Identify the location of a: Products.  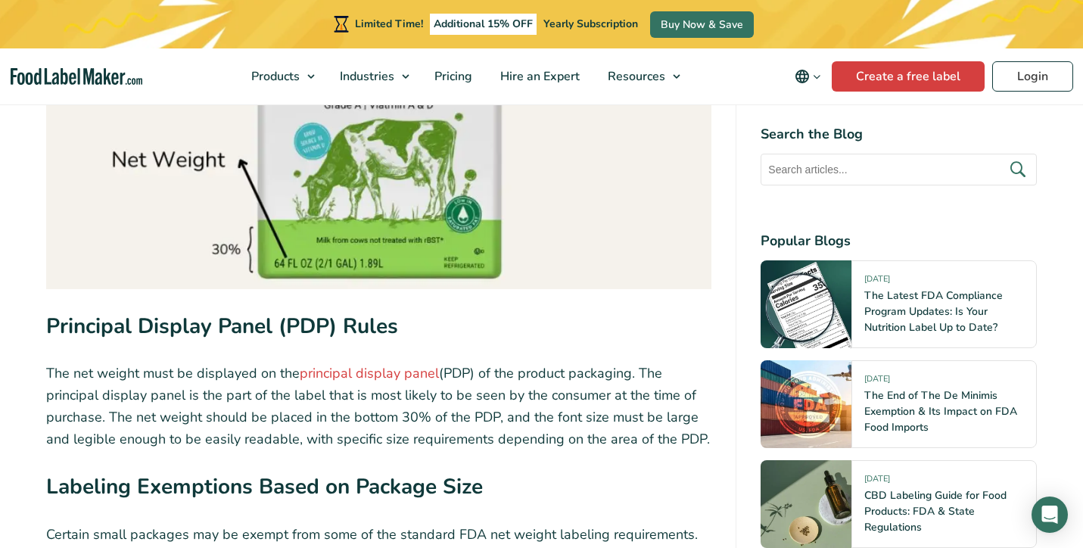
(280, 76).